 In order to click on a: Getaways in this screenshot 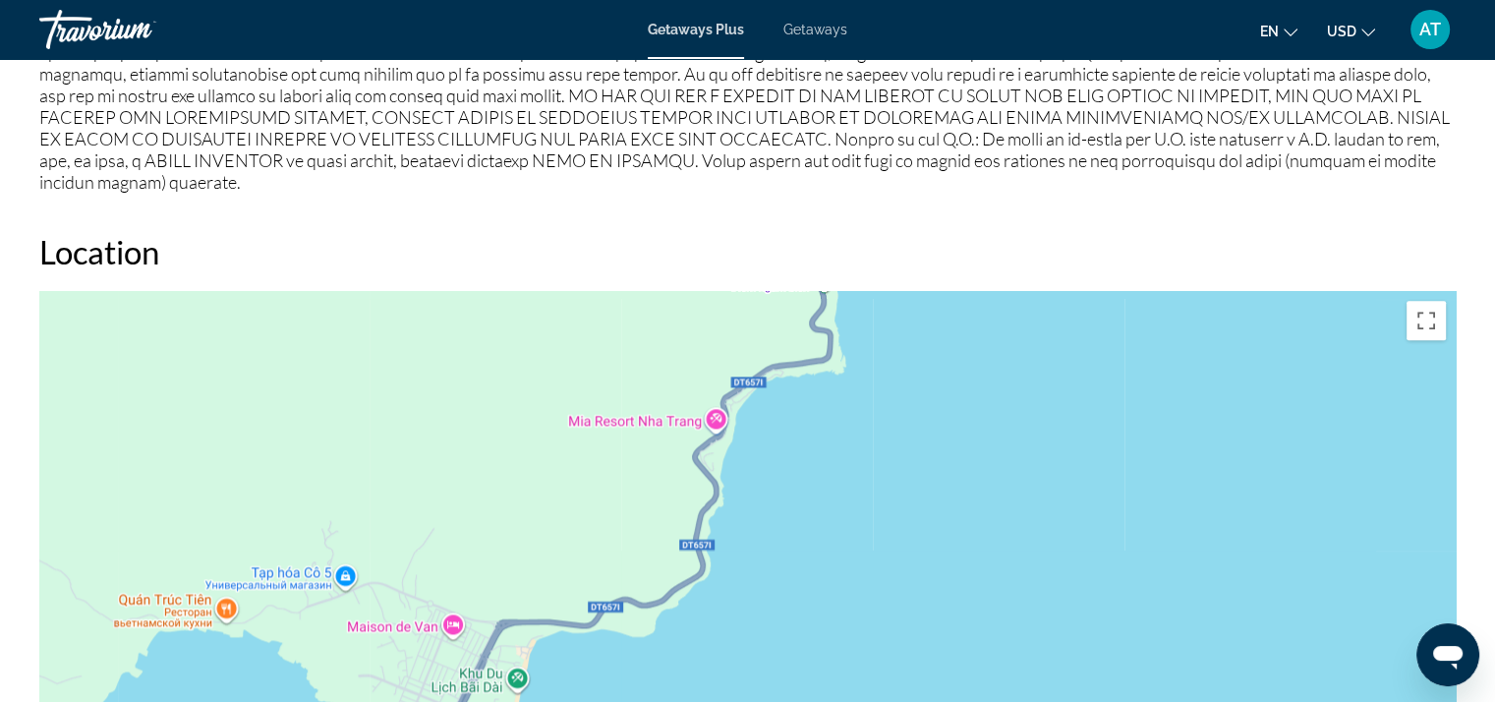, I will do `click(815, 29)`.